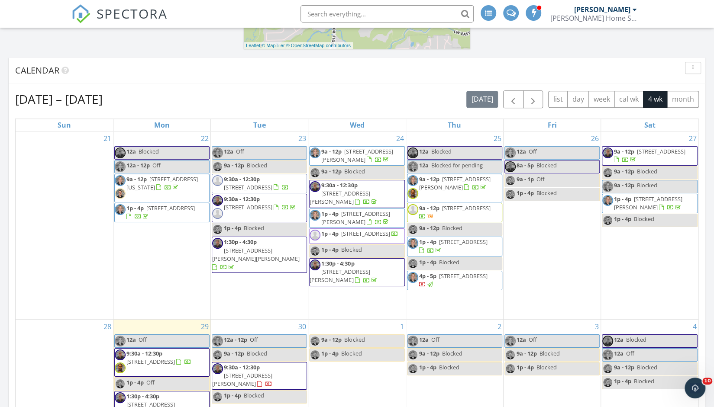 This screenshot has height=407, width=714. What do you see at coordinates (457, 165) in the screenshot?
I see `span: Blocked for pending` at bounding box center [457, 165].